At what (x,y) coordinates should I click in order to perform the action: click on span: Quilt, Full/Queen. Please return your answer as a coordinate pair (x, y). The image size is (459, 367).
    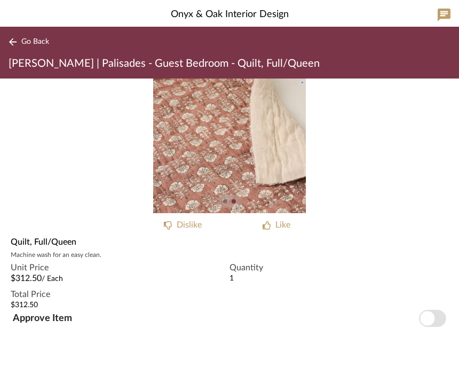
    Looking at the image, I should click on (43, 242).